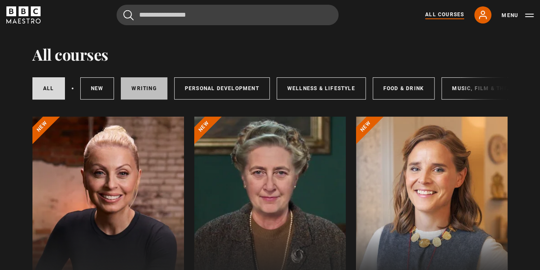  I want to click on svg: BBC Maestro, so click(23, 15).